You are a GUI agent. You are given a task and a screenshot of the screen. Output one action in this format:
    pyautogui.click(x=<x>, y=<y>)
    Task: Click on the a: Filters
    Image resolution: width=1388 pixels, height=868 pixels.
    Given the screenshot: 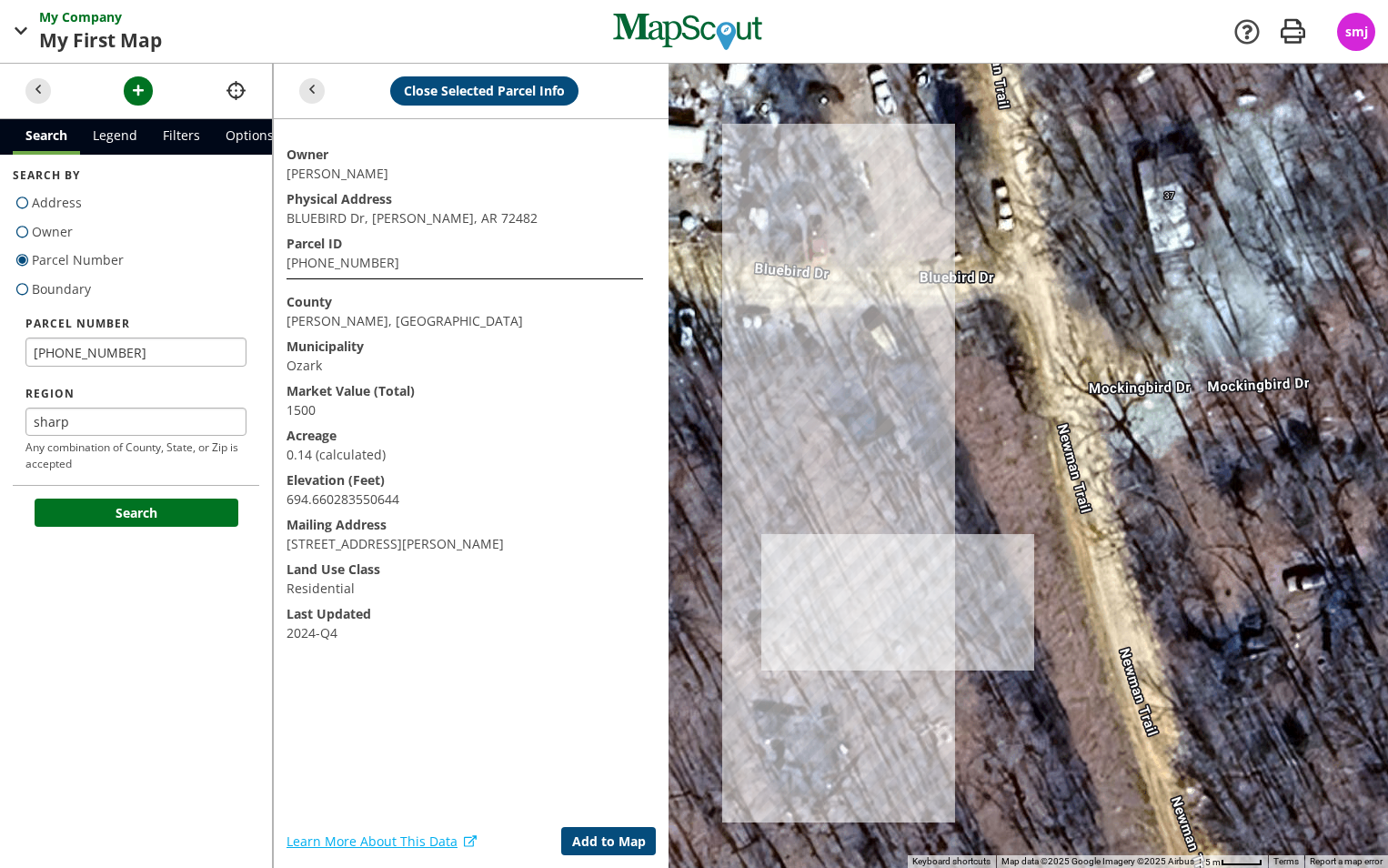 What is the action you would take?
    pyautogui.click(x=181, y=136)
    